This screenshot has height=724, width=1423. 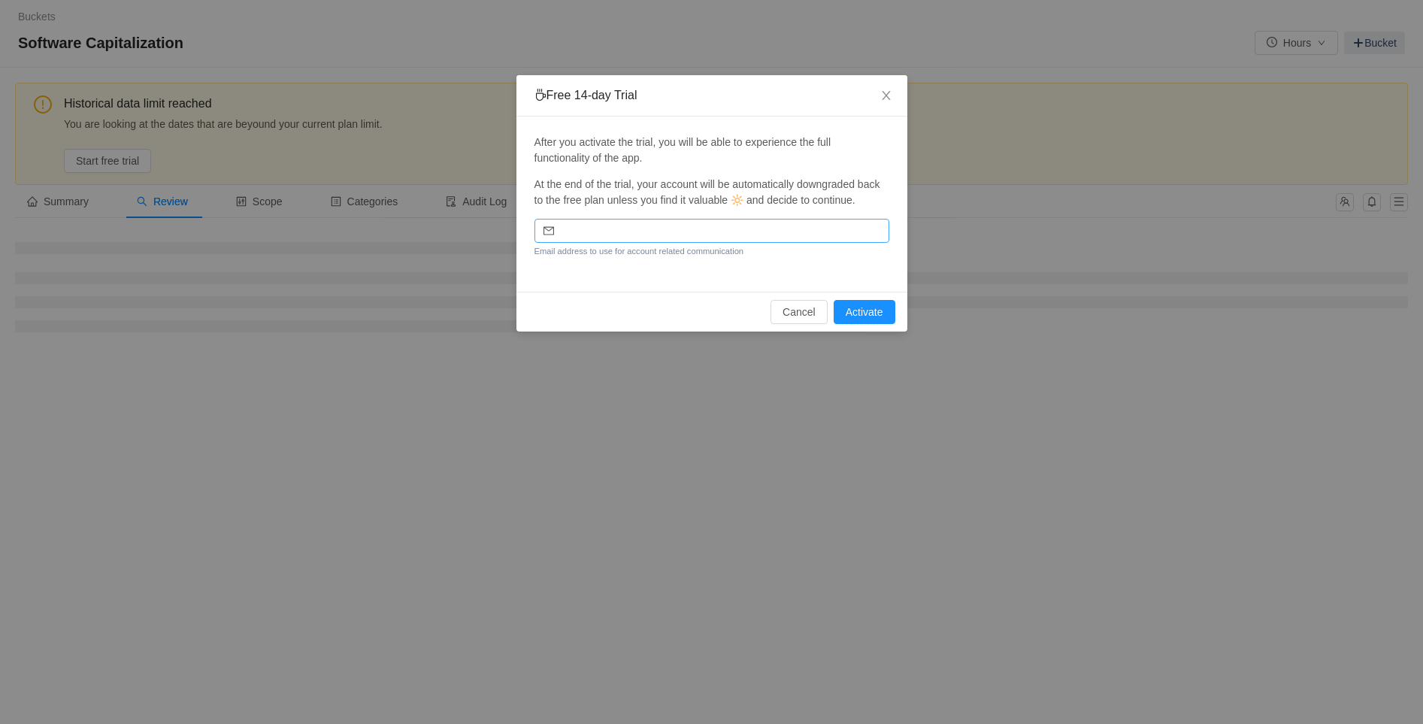 What do you see at coordinates (540, 95) in the screenshot?
I see `i: icon: coffee` at bounding box center [540, 95].